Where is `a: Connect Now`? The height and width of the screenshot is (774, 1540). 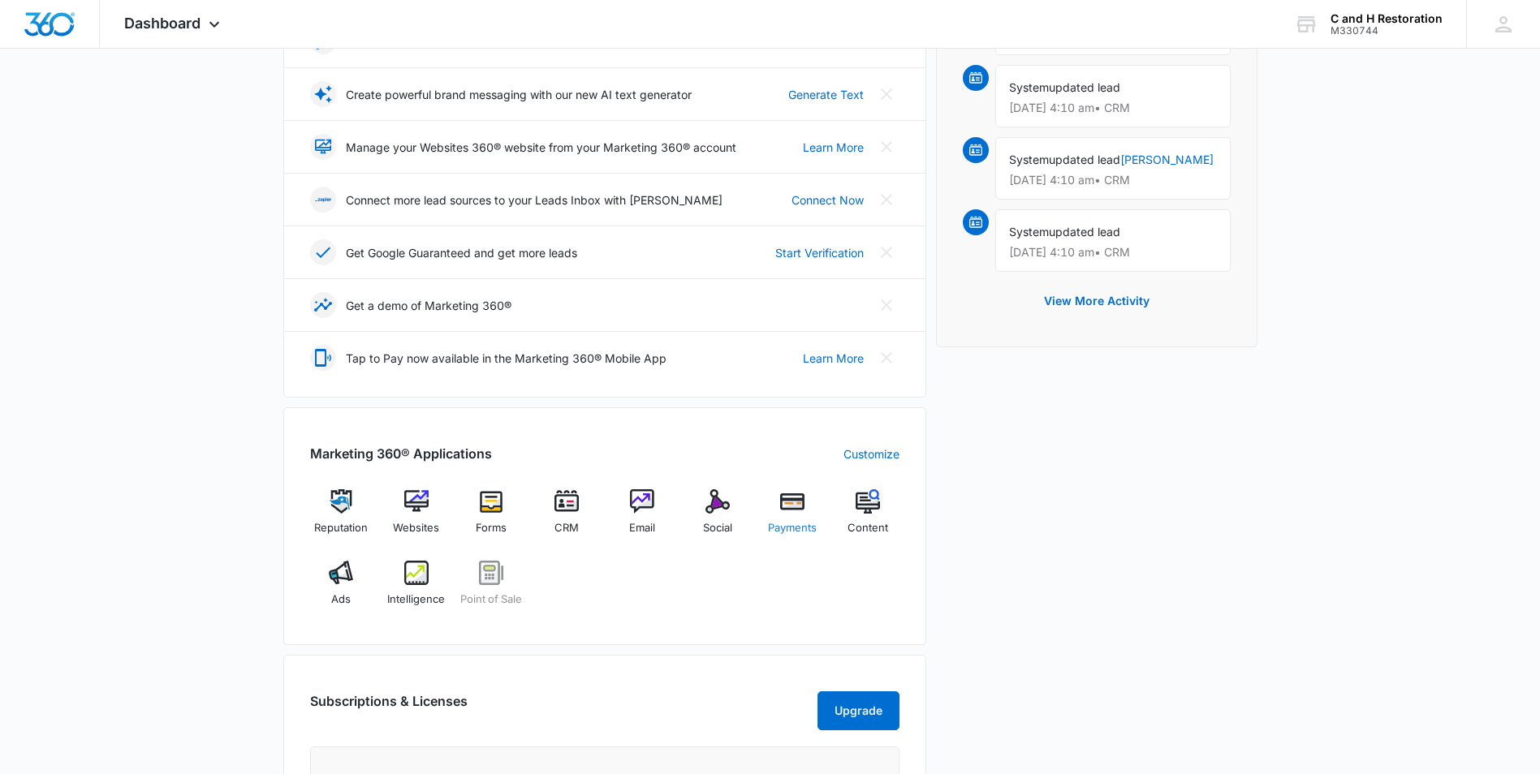
a: Connect Now is located at coordinates (827, 200).